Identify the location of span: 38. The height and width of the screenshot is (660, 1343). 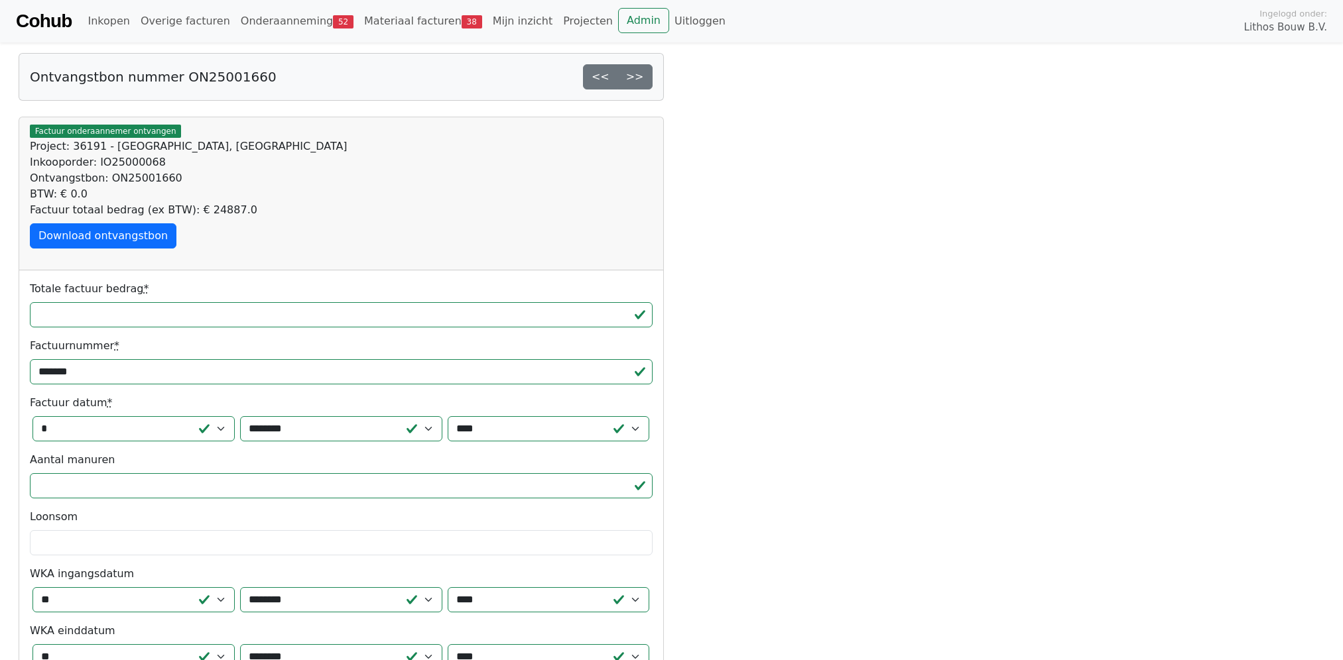
(471, 22).